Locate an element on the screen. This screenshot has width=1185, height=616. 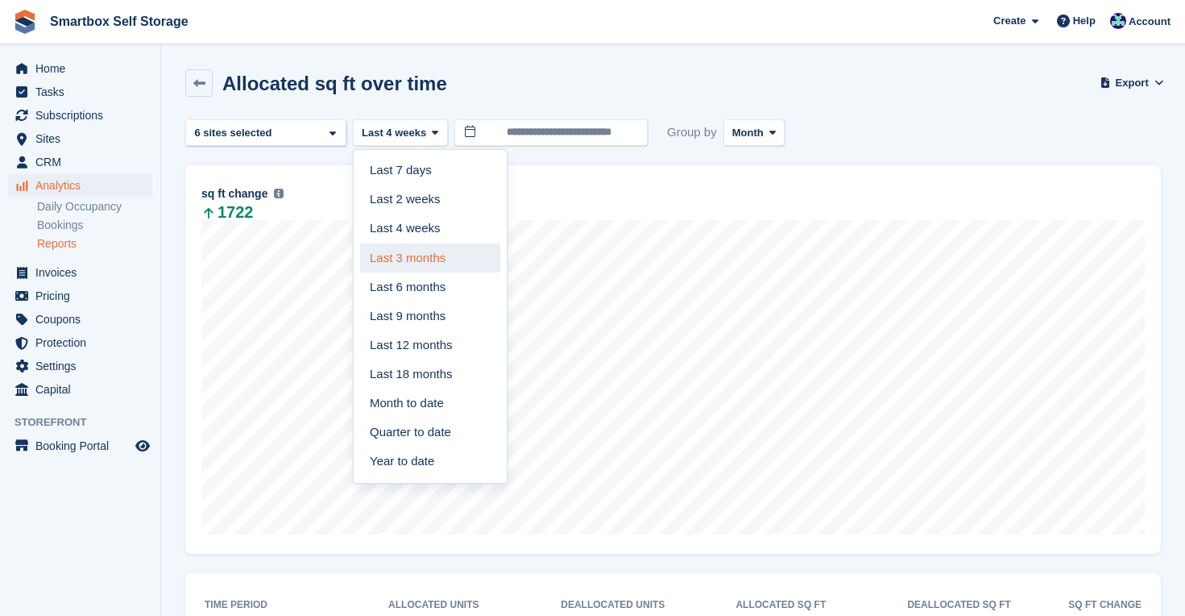
span: Coupons is located at coordinates (84, 319).